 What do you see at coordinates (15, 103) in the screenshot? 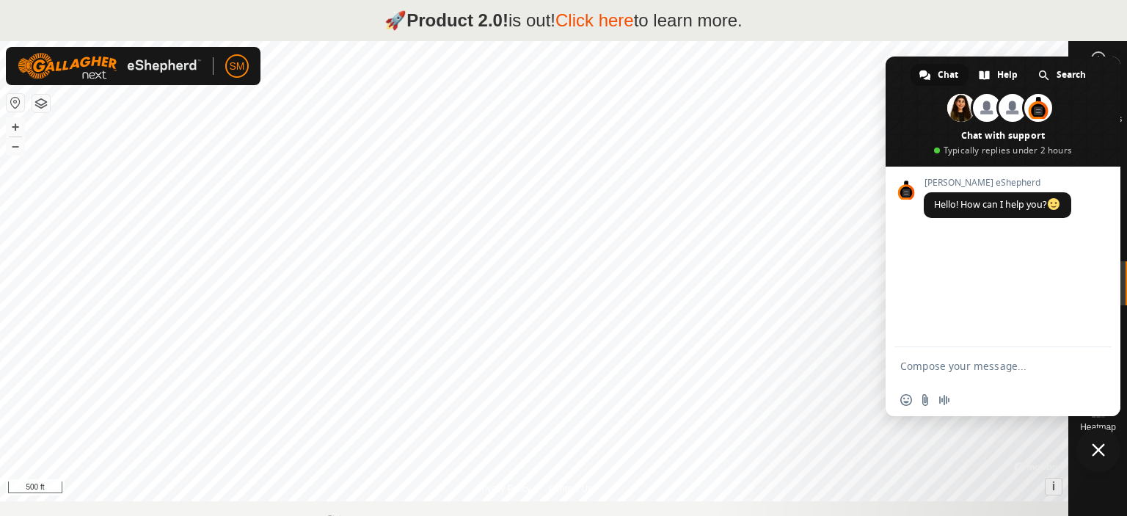
I see `button: Reset Map` at bounding box center [15, 103].